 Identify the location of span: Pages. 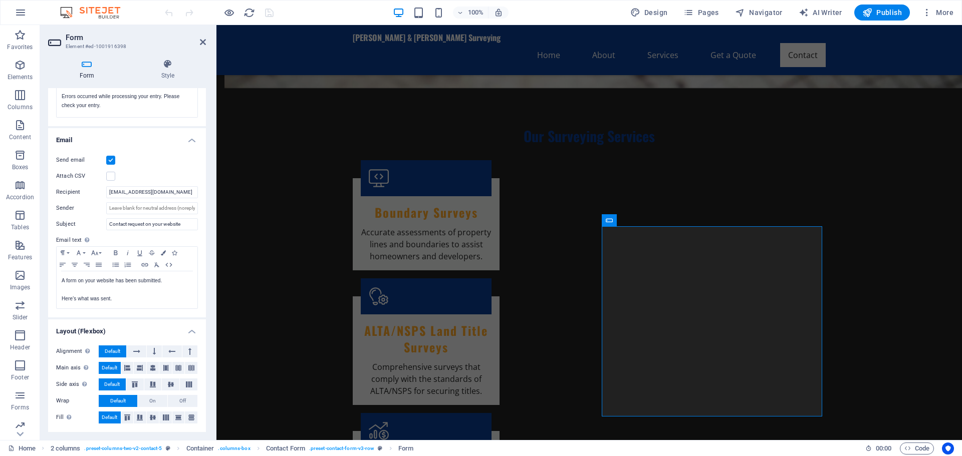
(701, 13).